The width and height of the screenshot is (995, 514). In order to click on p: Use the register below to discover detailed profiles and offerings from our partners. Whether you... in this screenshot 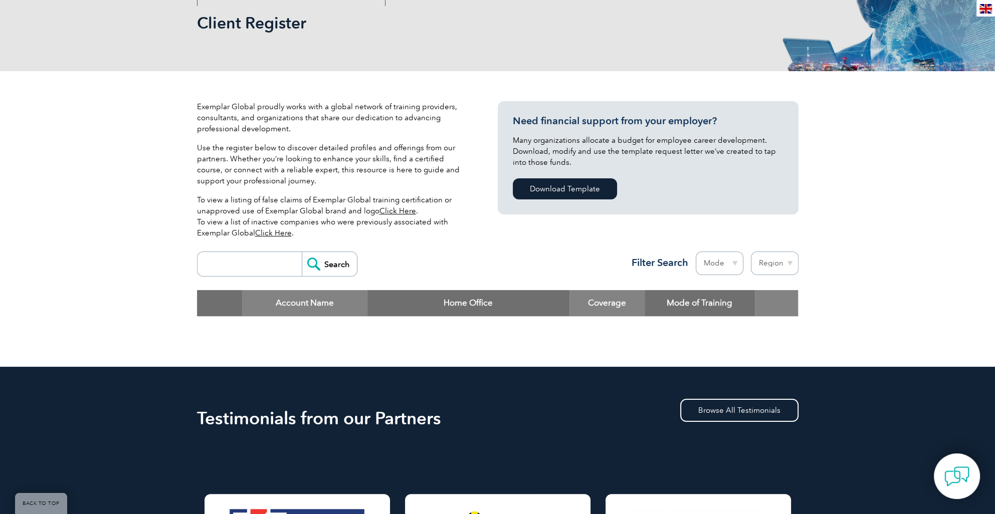, I will do `click(332, 164)`.